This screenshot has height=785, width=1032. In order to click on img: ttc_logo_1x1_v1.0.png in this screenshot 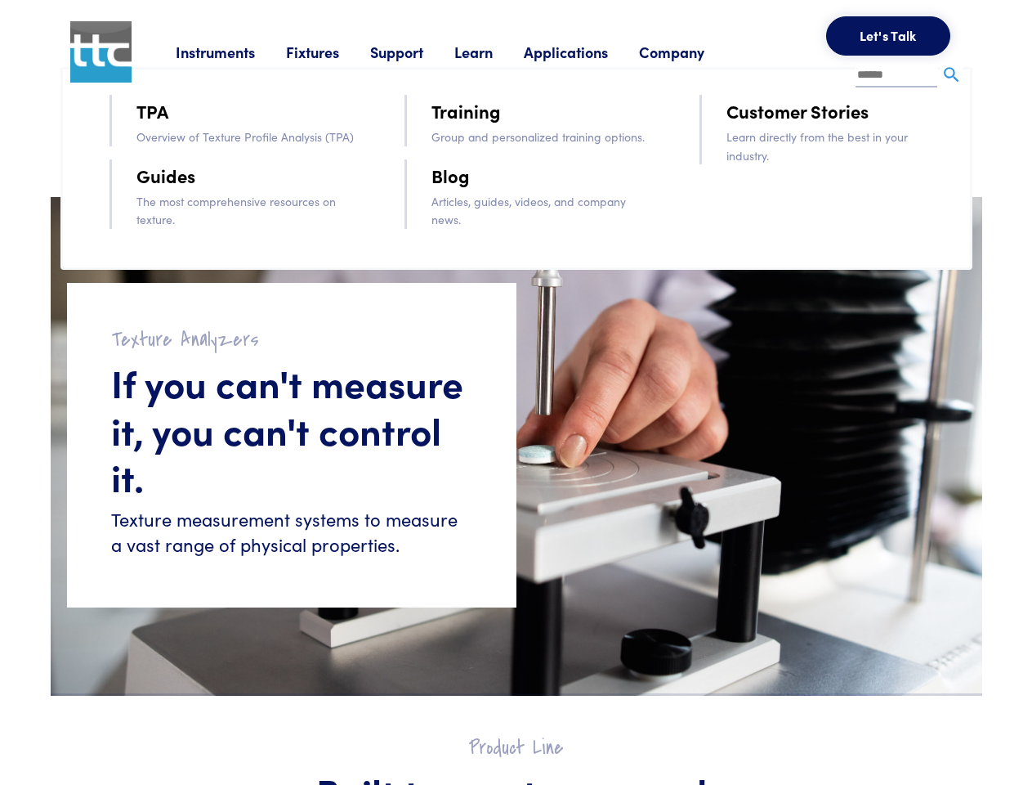, I will do `click(101, 51)`.